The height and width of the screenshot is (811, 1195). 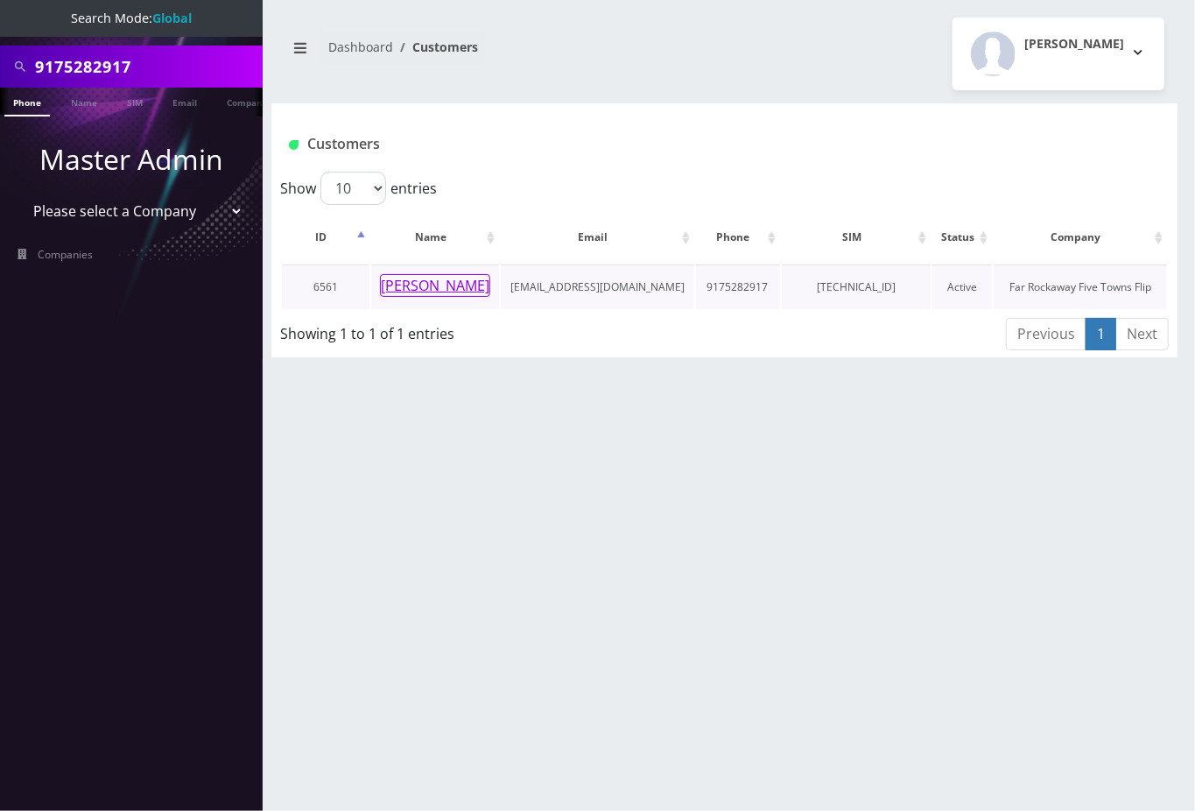 I want to click on a: 1, so click(x=1101, y=334).